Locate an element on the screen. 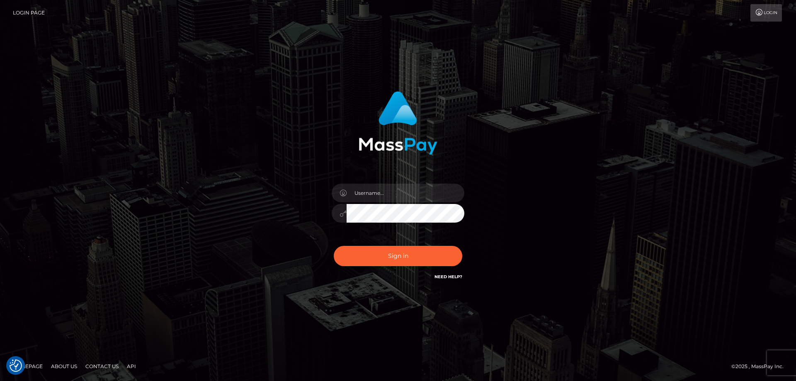 This screenshot has width=796, height=381. a: Need Help? is located at coordinates (448, 277).